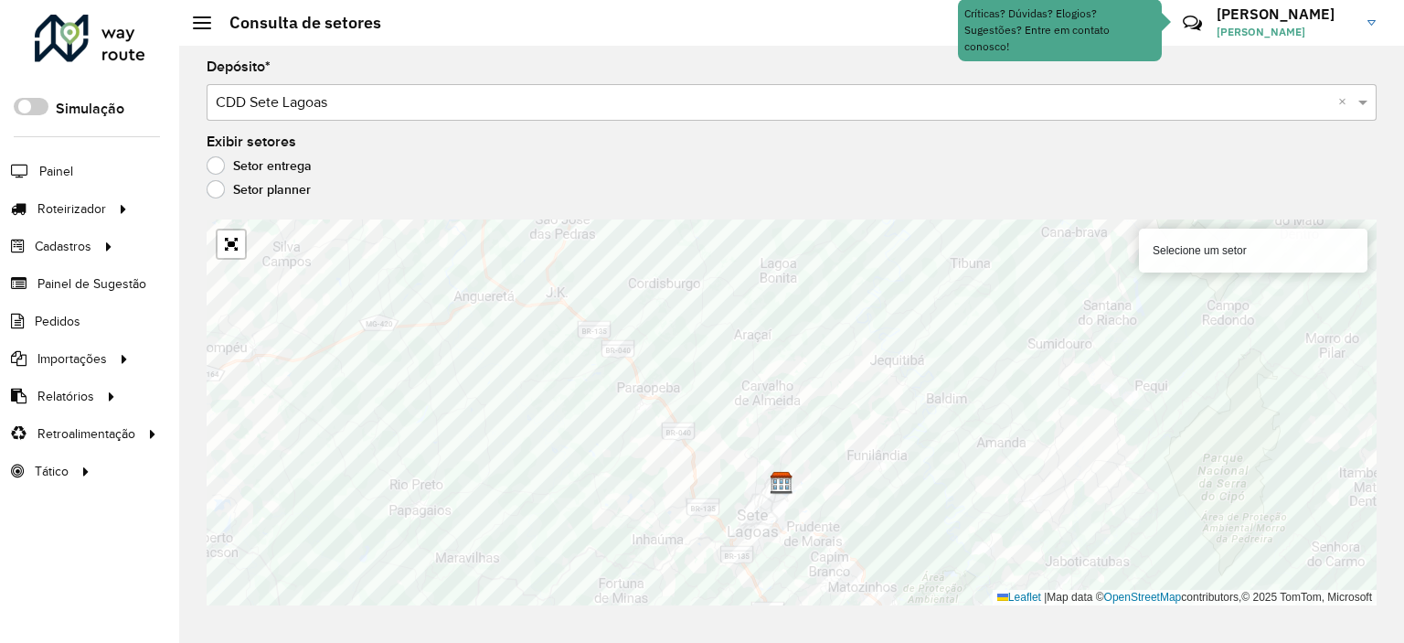  What do you see at coordinates (1019, 597) in the screenshot?
I see `a: Leaflet` at bounding box center [1019, 597].